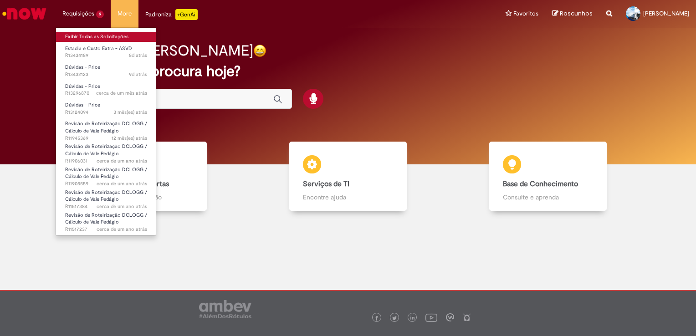  Describe the element at coordinates (106, 93) in the screenshot. I see `span: R13296870` at that location.